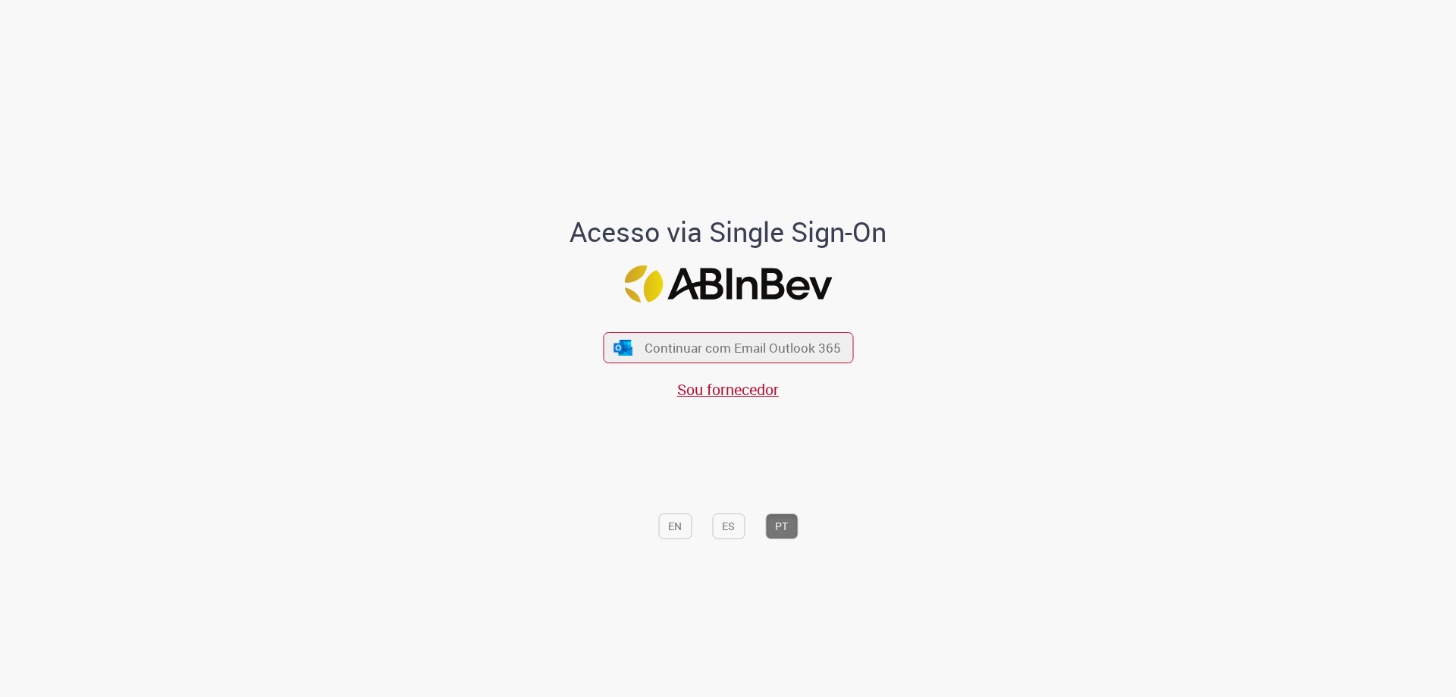 Image resolution: width=1456 pixels, height=697 pixels. Describe the element at coordinates (728, 526) in the screenshot. I see `button: ES` at that location.